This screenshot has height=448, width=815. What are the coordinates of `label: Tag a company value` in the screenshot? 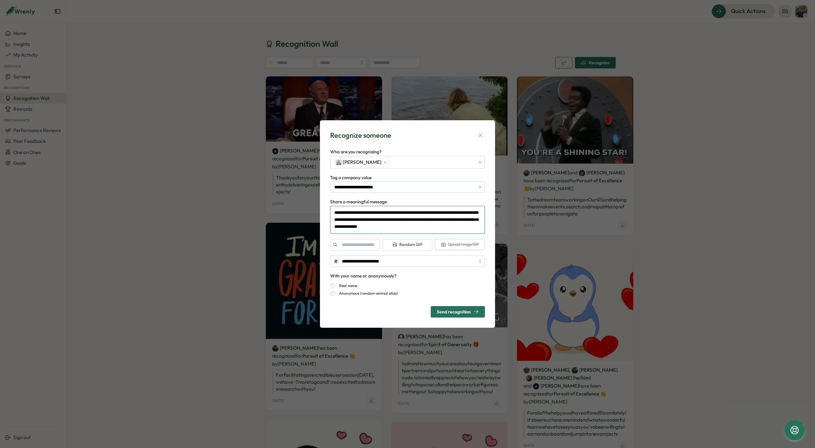 It's located at (351, 178).